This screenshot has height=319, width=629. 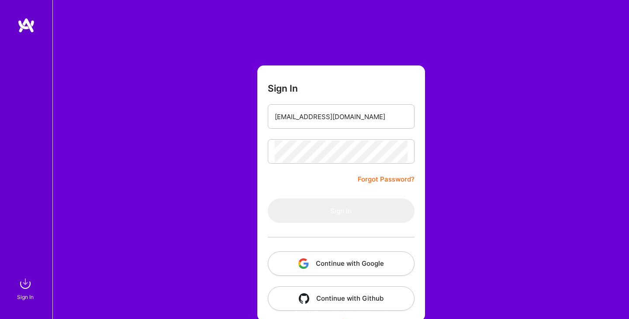 I want to click on img: logo, so click(x=26, y=25).